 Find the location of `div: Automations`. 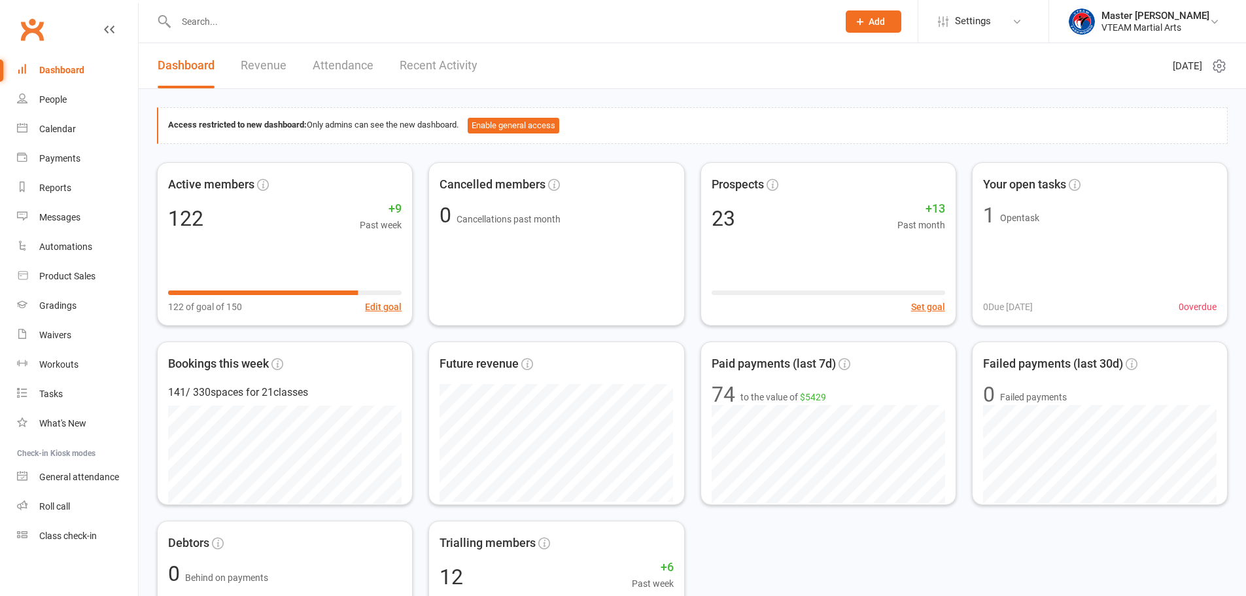

div: Automations is located at coordinates (65, 247).